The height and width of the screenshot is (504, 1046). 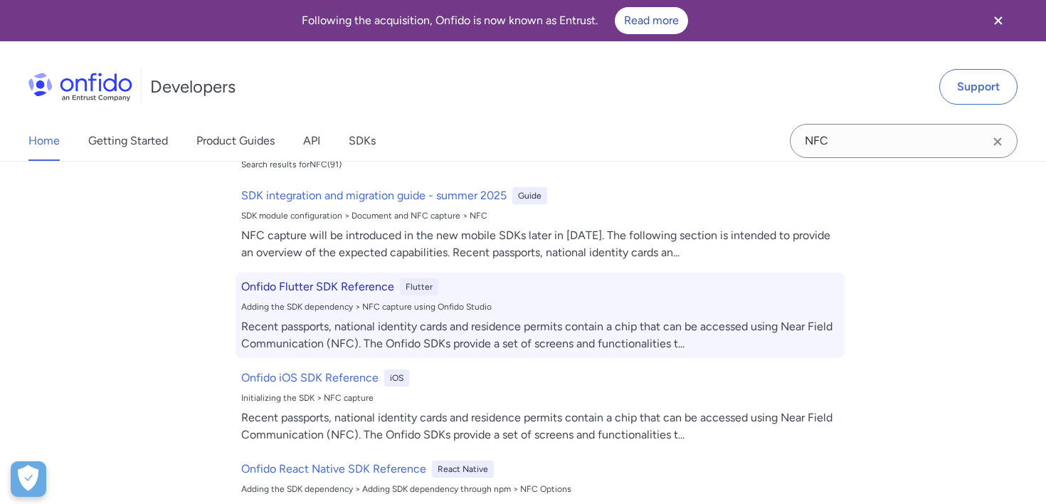 What do you see at coordinates (362, 141) in the screenshot?
I see `a: SDKs` at bounding box center [362, 141].